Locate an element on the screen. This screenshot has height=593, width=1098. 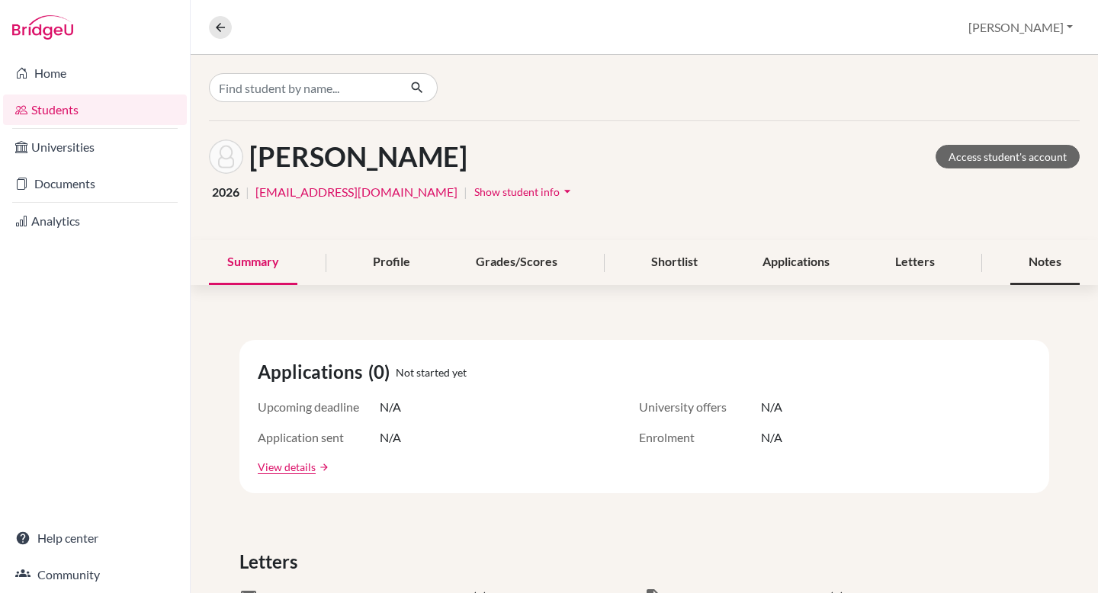
input: Find student by name... is located at coordinates (303, 88).